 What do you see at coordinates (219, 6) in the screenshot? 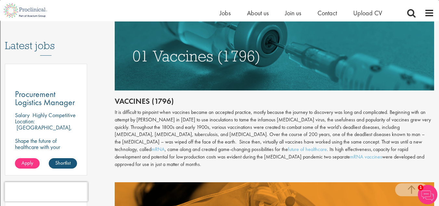
I see `div: Sort A > Z` at bounding box center [219, 6].